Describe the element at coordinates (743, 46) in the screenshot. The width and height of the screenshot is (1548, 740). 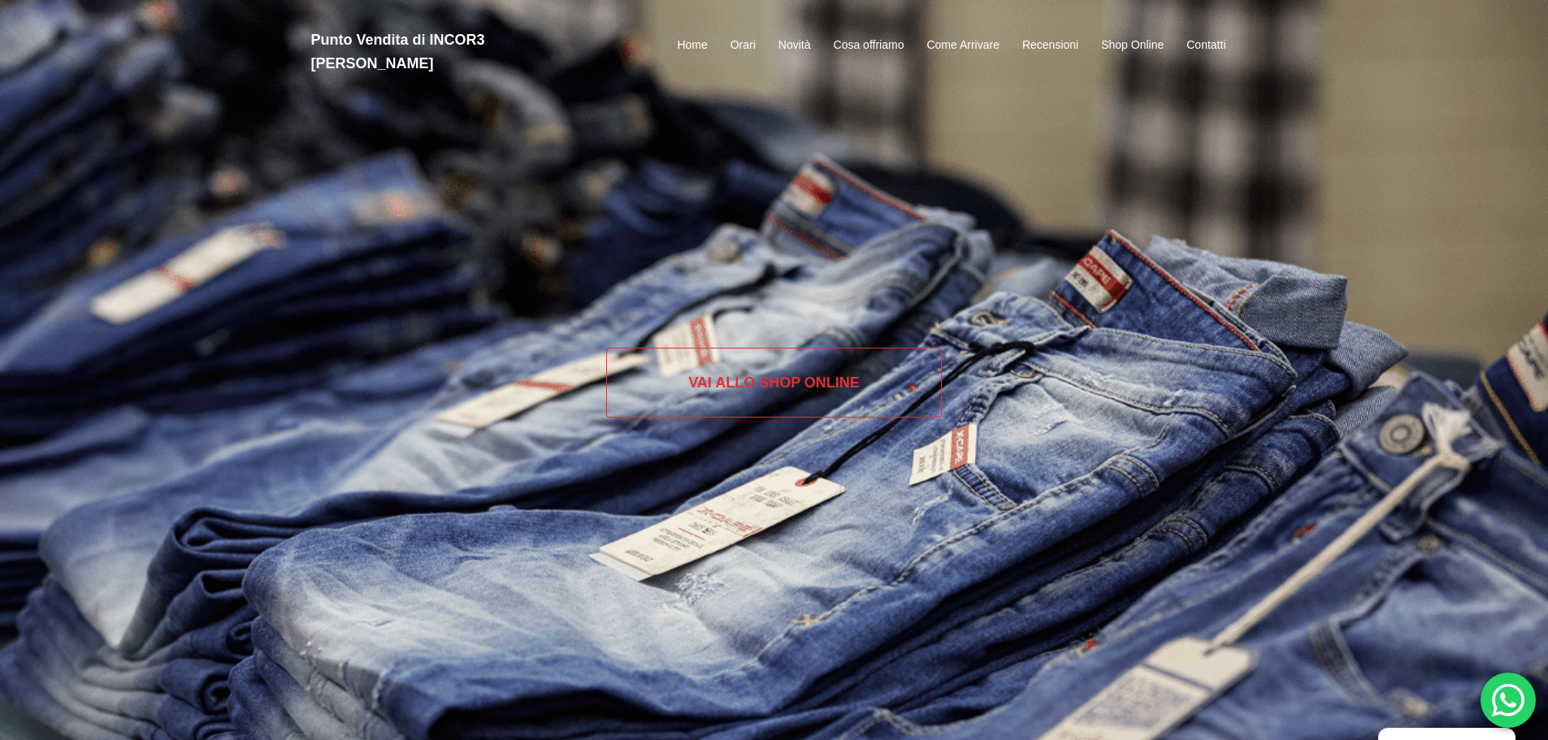
I see `a: Orari` at that location.